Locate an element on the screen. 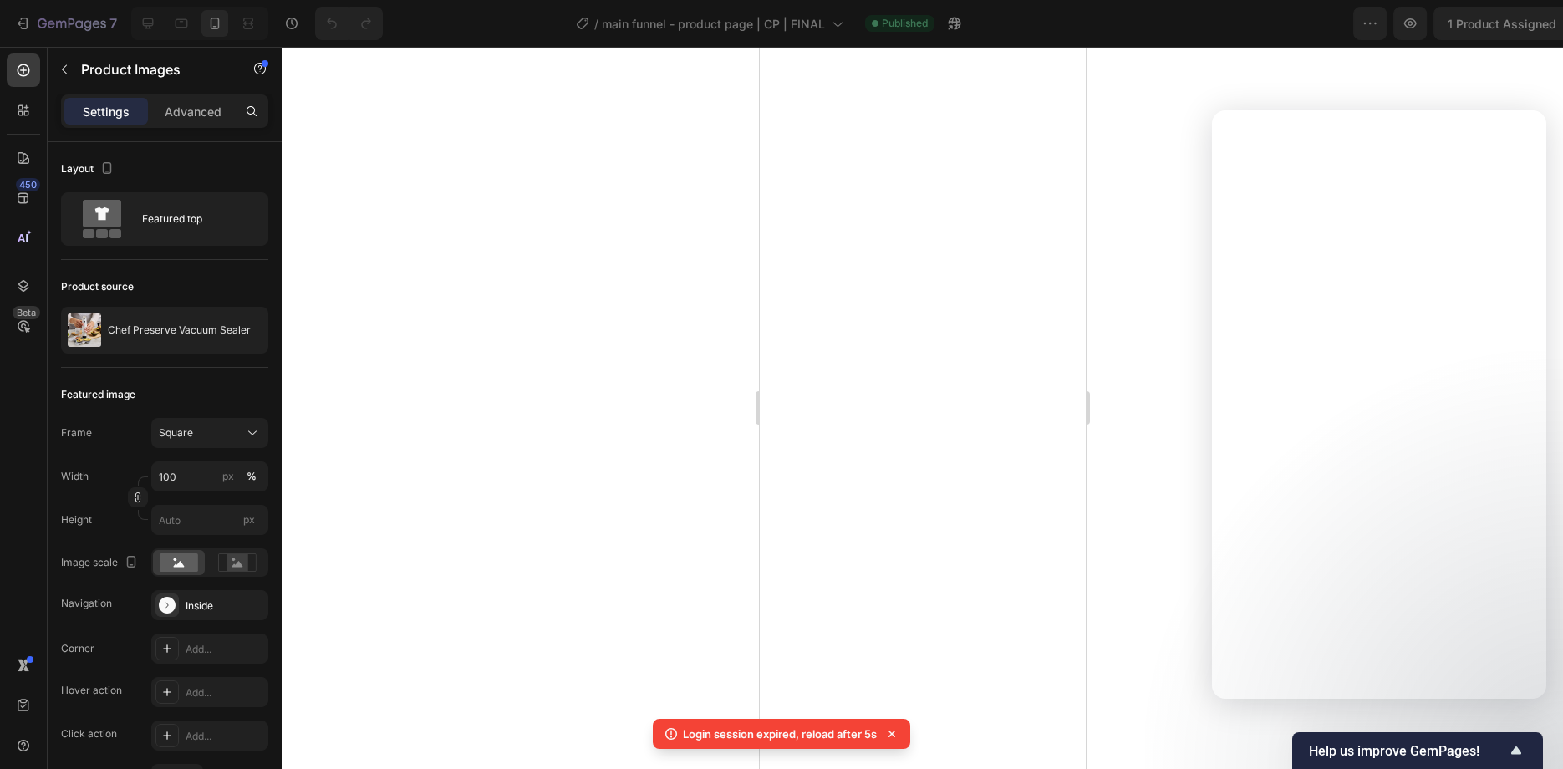  span: px is located at coordinates (249, 519).